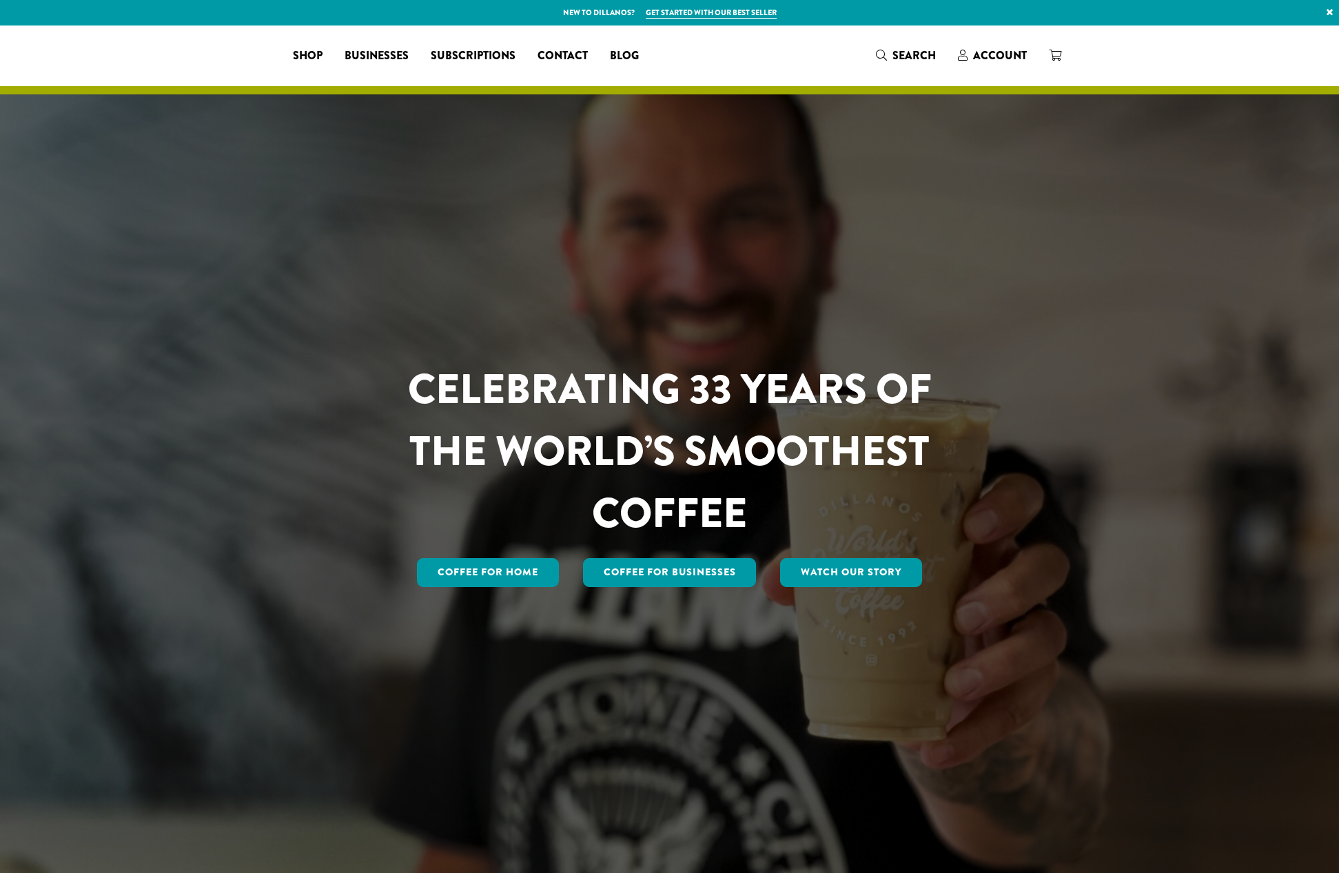  I want to click on span: Blog, so click(625, 56).